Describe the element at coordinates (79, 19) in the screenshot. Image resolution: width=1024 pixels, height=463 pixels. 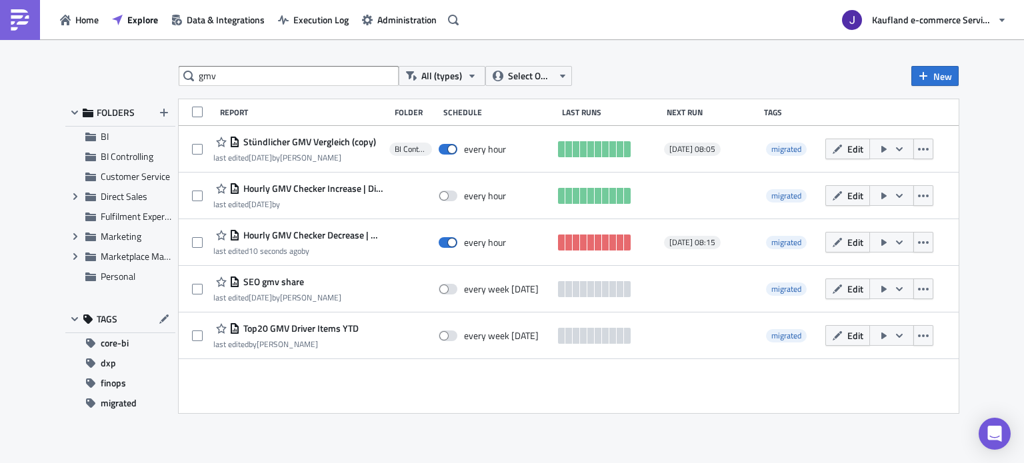
I see `button: Home` at that location.